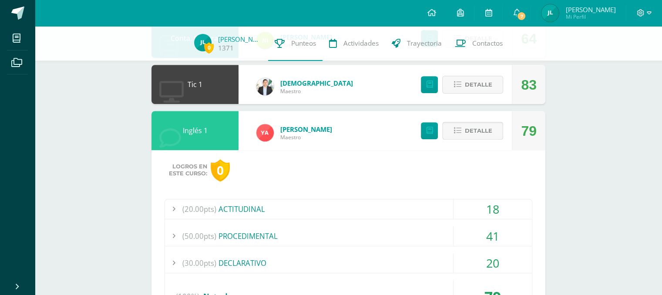  I want to click on span: Punteos, so click(303, 43).